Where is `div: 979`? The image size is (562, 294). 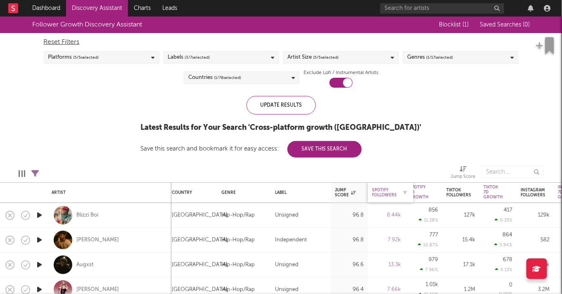 div: 979 is located at coordinates (433, 259).